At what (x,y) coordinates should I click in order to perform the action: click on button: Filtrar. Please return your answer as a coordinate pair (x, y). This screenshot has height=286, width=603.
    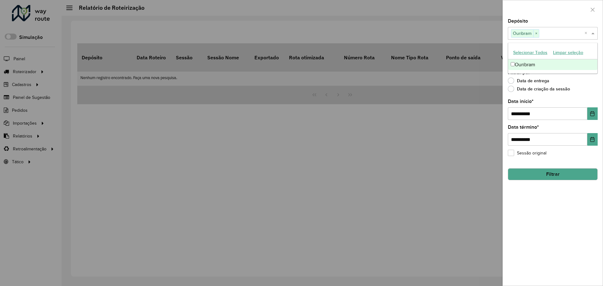
    Looking at the image, I should click on (553, 174).